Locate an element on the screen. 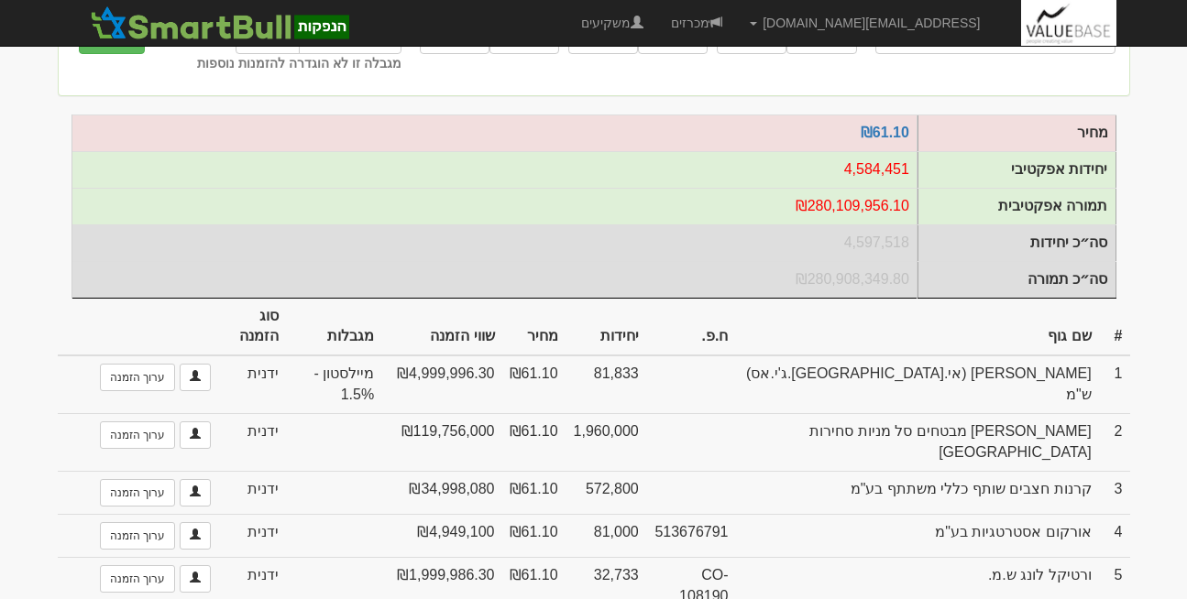  td: ₪34,998,080 is located at coordinates (441, 492).